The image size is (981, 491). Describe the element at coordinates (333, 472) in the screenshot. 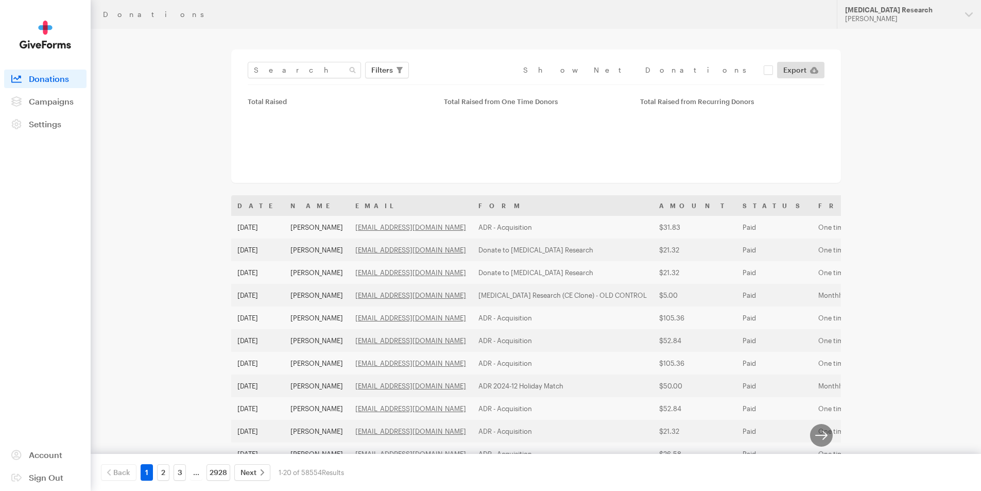

I see `span: Results` at that location.